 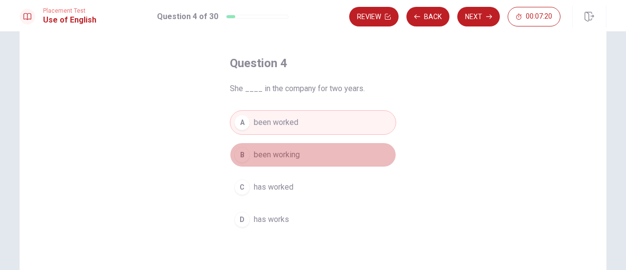 What do you see at coordinates (242, 122) in the screenshot?
I see `div: A` at bounding box center [242, 122].